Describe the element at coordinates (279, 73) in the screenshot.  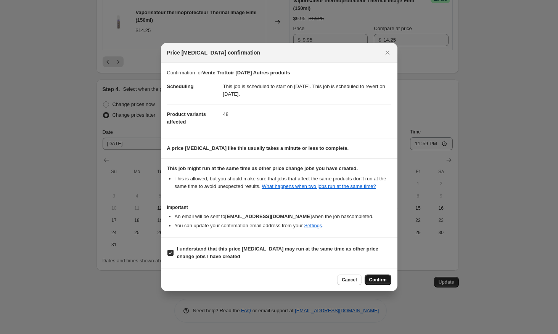
I see `p: Confirmation for` at that location.